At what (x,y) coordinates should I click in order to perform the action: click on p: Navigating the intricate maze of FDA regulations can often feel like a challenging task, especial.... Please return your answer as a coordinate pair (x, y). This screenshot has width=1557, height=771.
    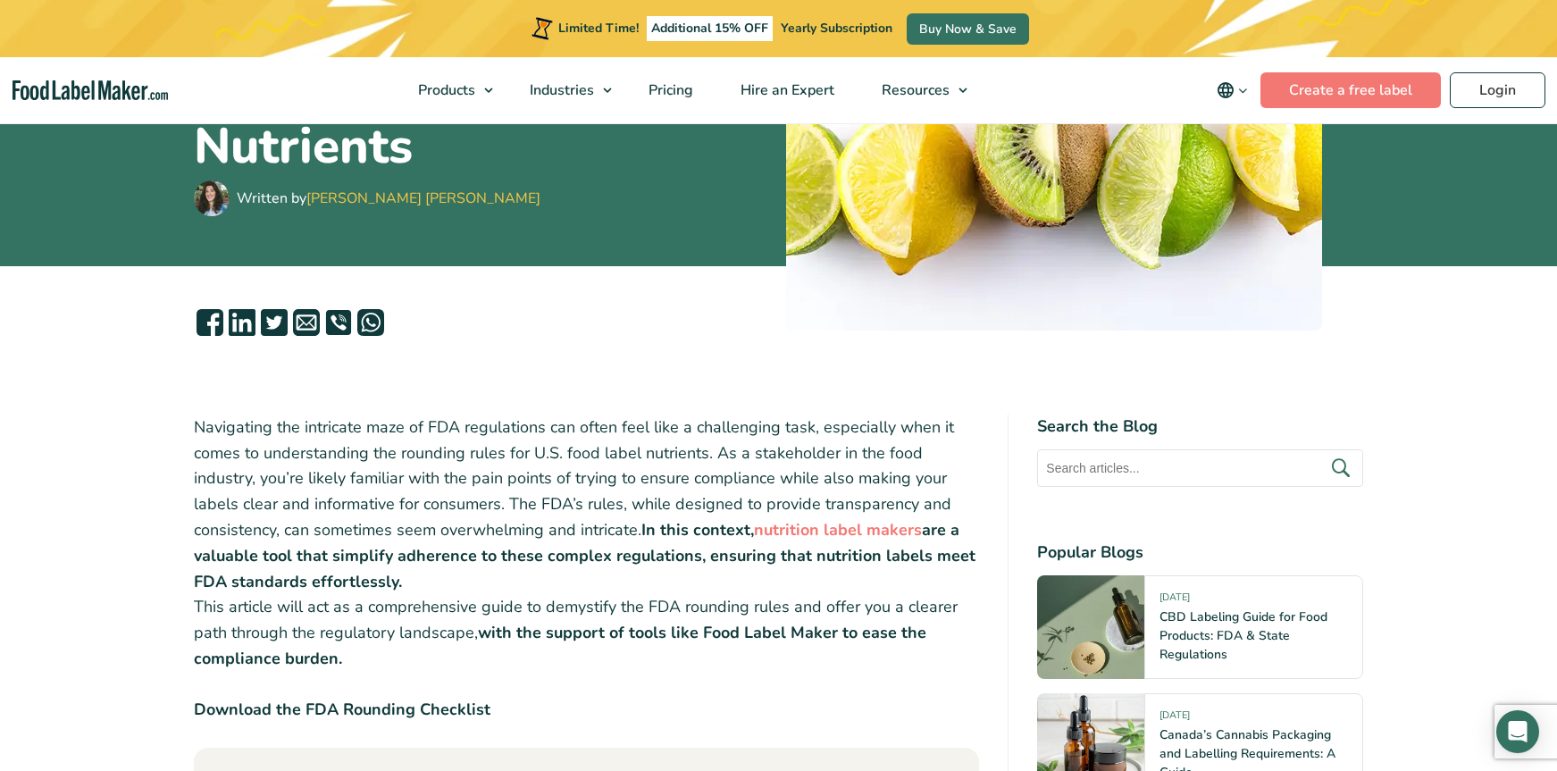
    Looking at the image, I should click on (587, 543).